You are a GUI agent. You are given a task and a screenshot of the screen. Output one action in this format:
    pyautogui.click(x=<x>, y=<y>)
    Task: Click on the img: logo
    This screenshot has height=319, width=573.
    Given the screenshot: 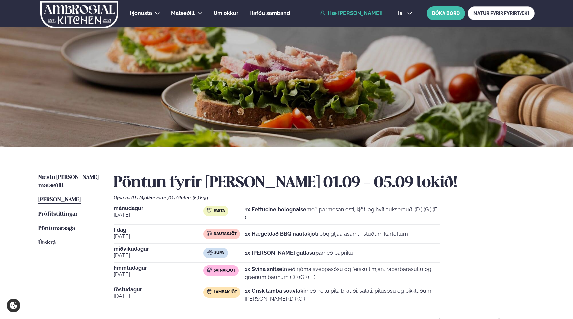 What is the action you would take?
    pyautogui.click(x=79, y=15)
    